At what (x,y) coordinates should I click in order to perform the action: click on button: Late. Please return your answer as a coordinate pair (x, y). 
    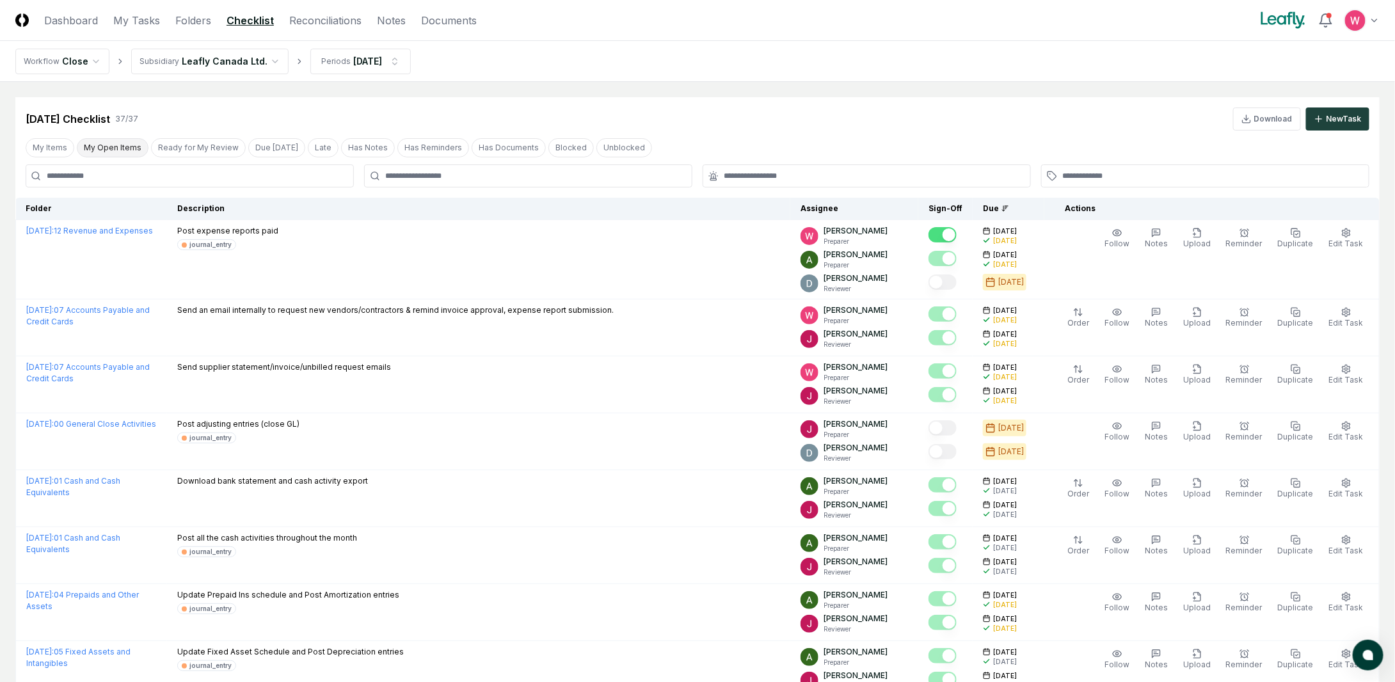
    Looking at the image, I should click on (323, 148).